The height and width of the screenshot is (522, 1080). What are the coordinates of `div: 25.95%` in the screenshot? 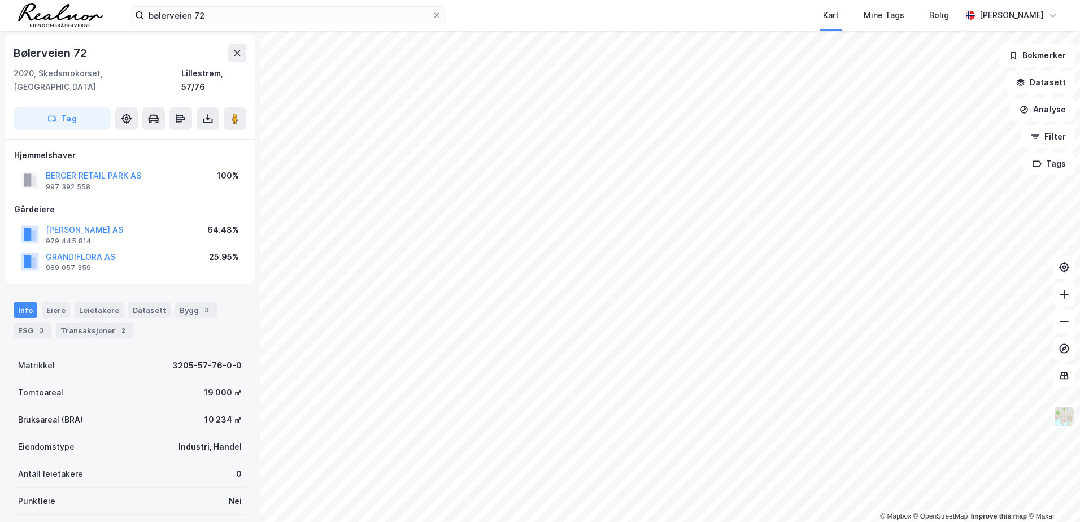 It's located at (224, 257).